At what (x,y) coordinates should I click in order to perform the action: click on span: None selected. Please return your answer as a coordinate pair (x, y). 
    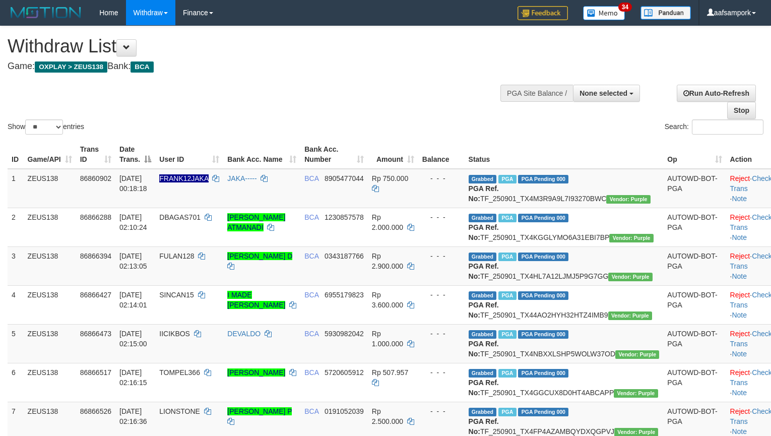
    Looking at the image, I should click on (603, 93).